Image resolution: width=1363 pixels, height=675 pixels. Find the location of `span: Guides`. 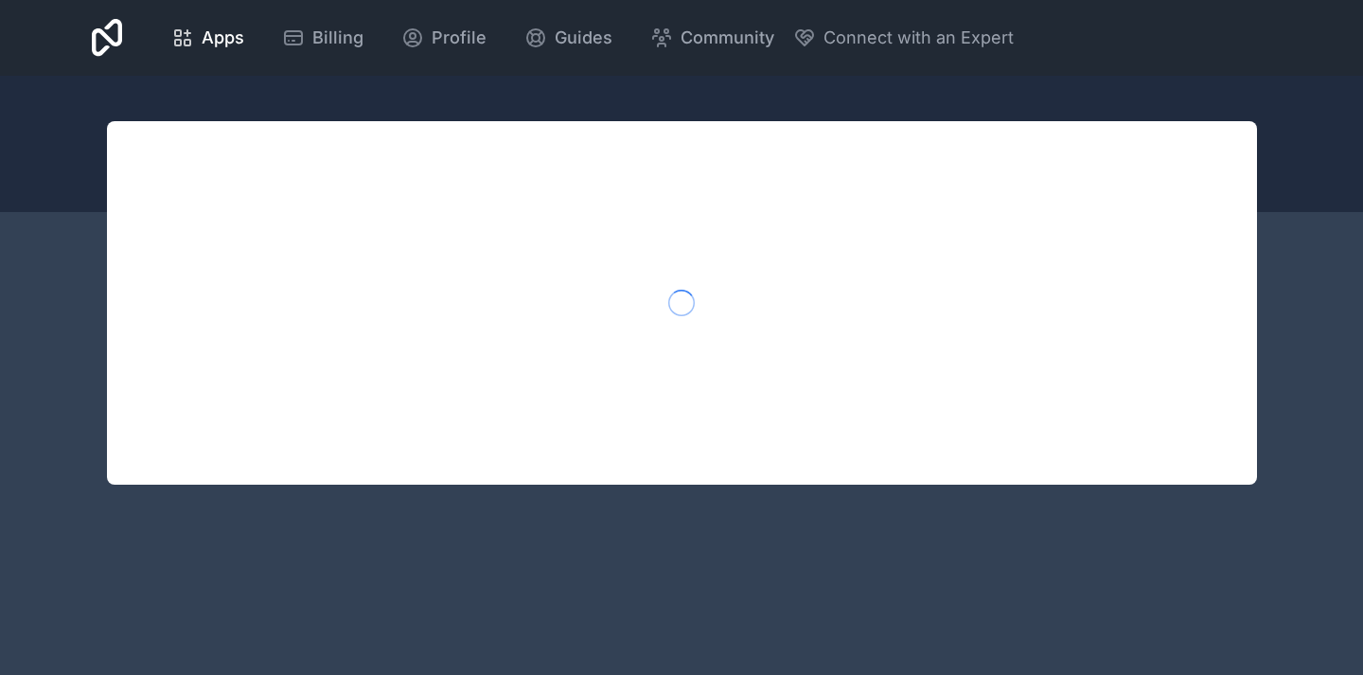

span: Guides is located at coordinates (583, 38).